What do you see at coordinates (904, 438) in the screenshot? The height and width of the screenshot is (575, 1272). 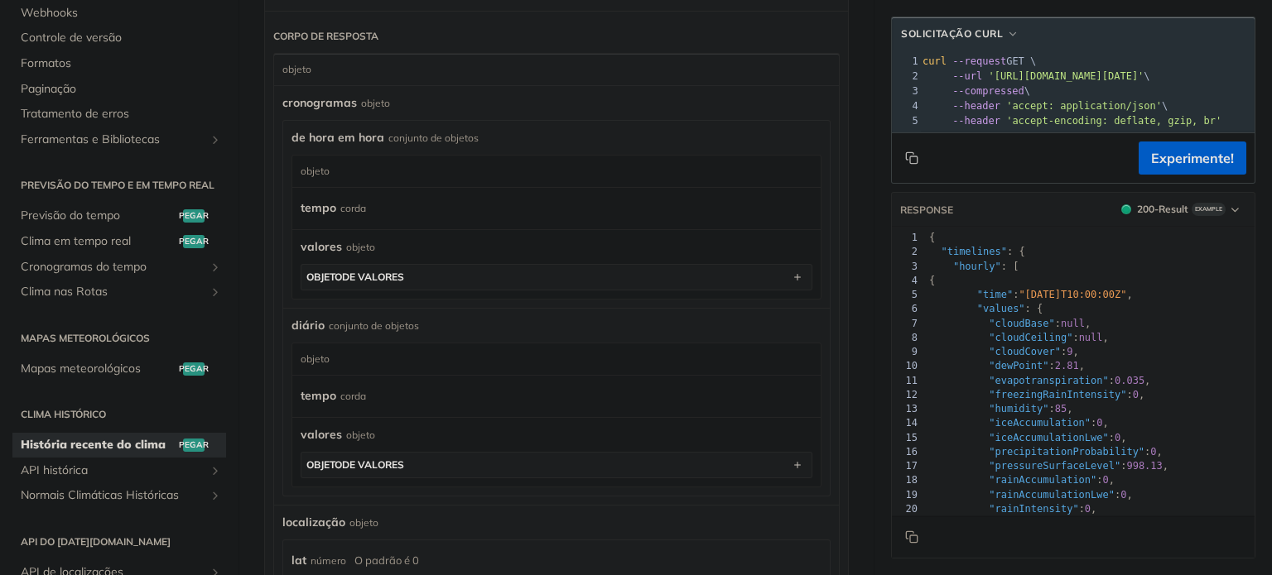 I see `div: 15` at bounding box center [904, 438].